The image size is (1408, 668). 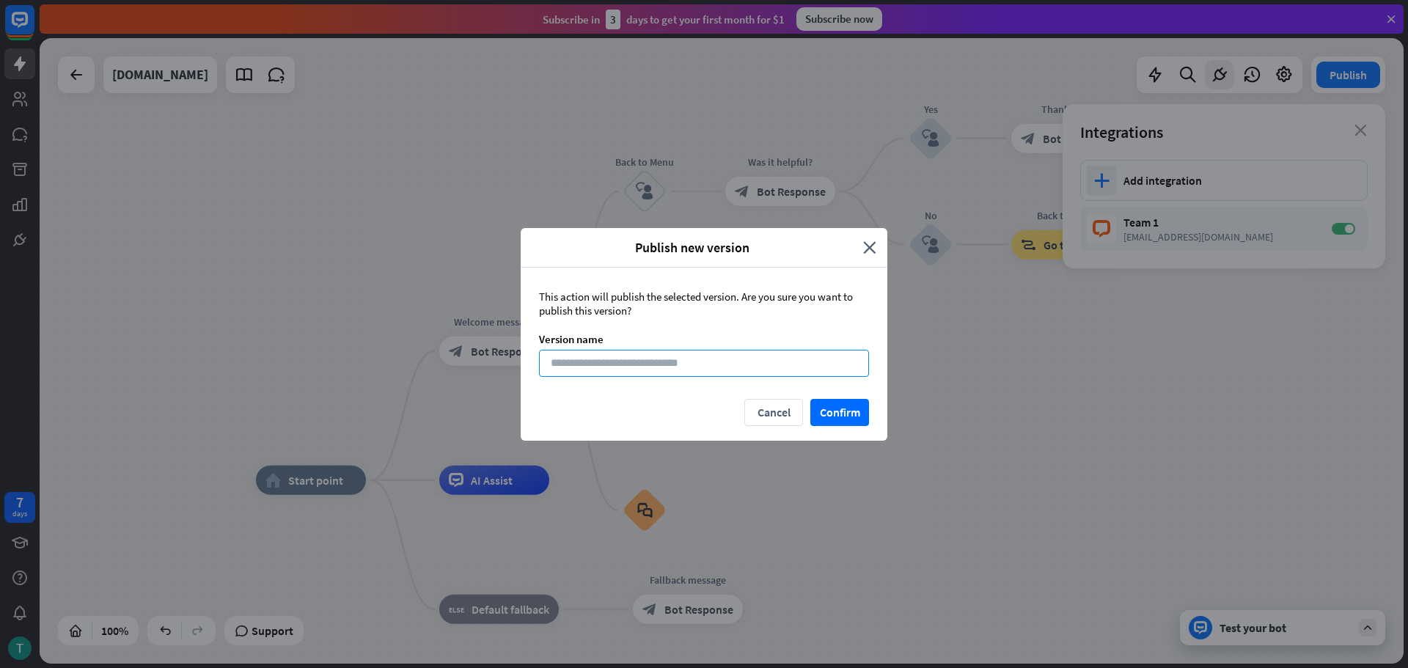 What do you see at coordinates (704, 339) in the screenshot?
I see `div: Version name` at bounding box center [704, 339].